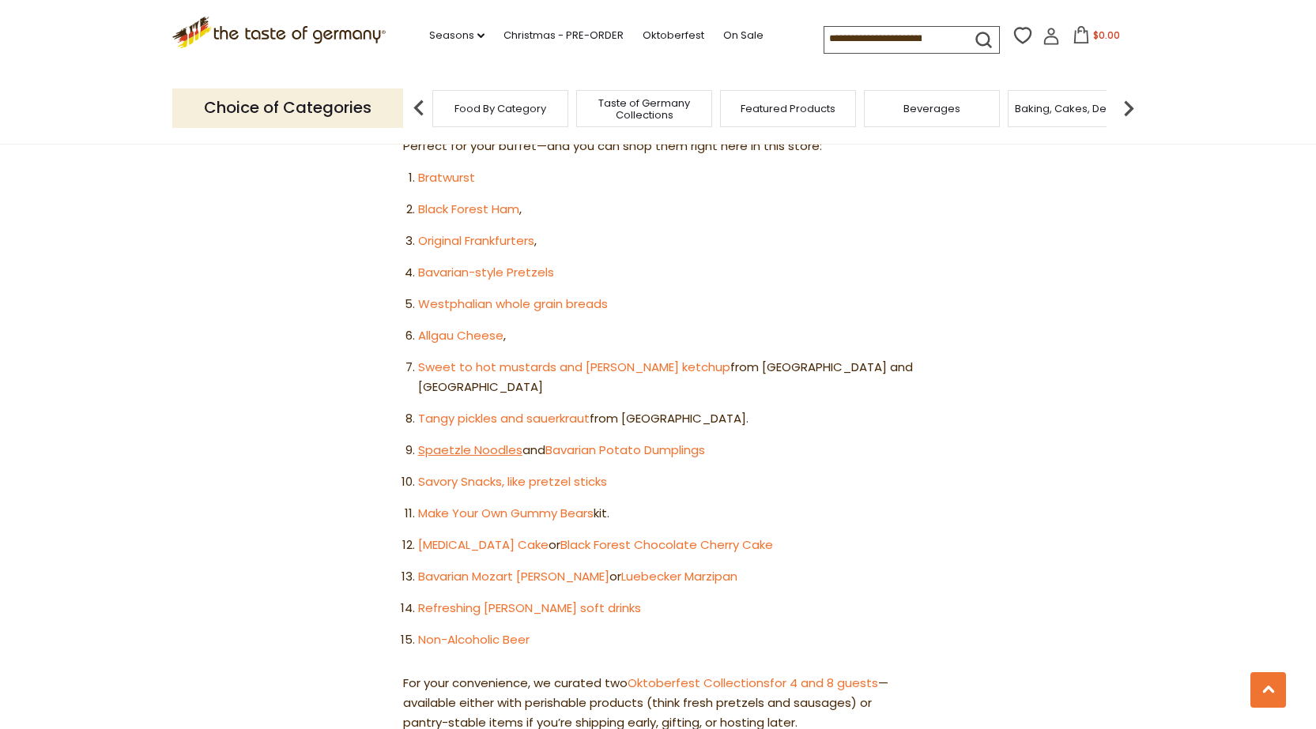  What do you see at coordinates (1096, 38) in the screenshot?
I see `button: $0.00` at bounding box center [1096, 38].